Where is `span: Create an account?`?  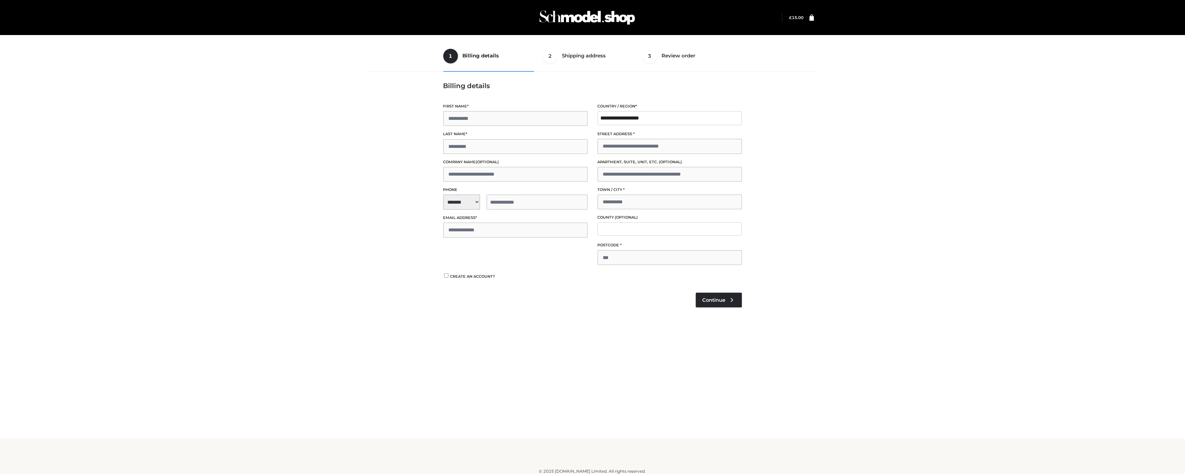 span: Create an account? is located at coordinates (473, 277).